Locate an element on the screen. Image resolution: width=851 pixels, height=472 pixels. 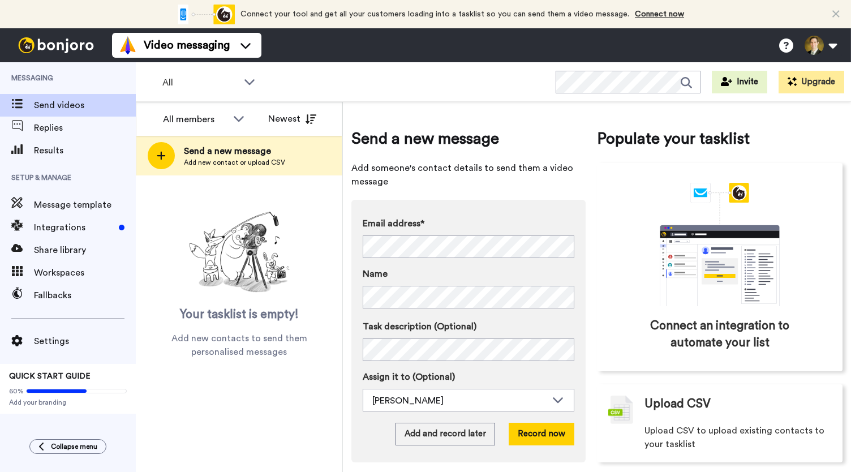
span: Populate your tasklist is located at coordinates (720, 139).